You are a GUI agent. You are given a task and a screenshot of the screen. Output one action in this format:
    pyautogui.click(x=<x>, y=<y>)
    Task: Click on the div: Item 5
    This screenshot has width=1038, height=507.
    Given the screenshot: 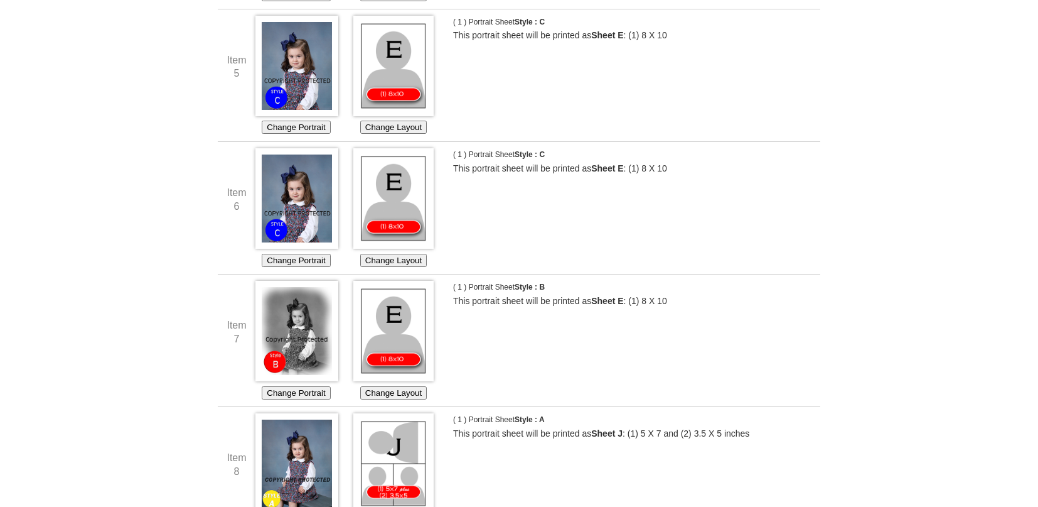 What is the action you would take?
    pyautogui.click(x=237, y=67)
    